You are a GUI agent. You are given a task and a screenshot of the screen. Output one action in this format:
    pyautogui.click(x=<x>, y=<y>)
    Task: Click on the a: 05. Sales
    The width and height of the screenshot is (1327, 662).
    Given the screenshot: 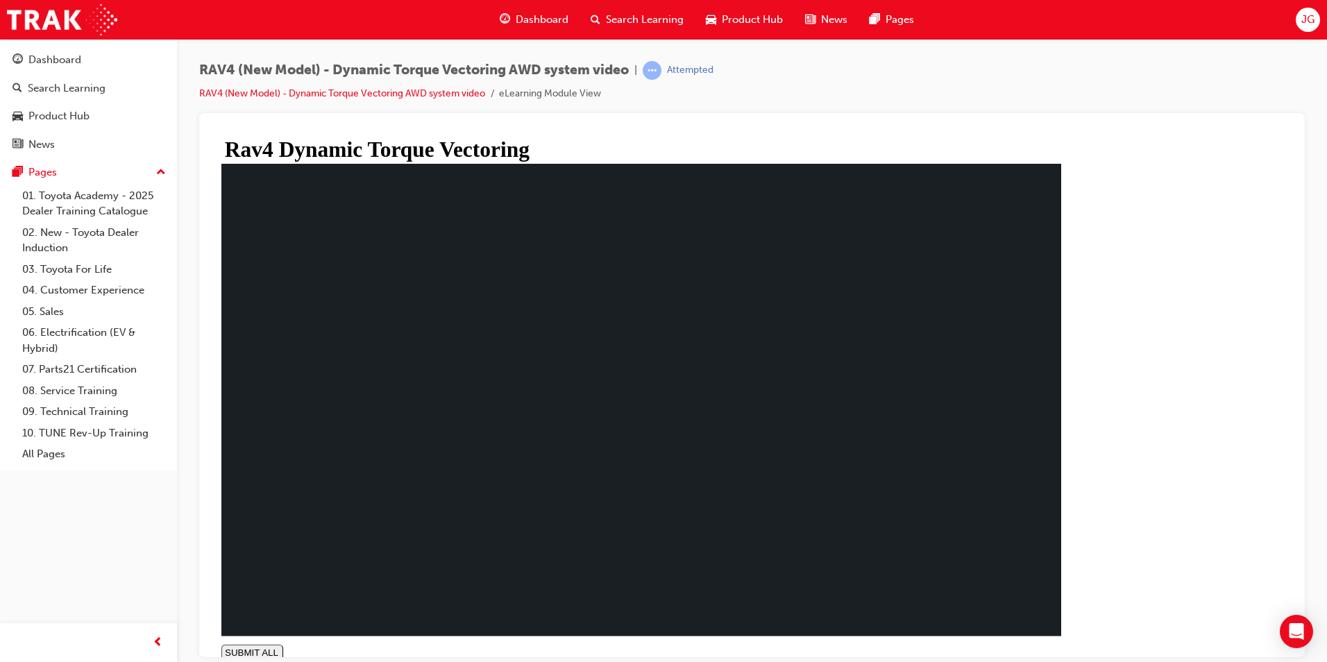 What is the action you would take?
    pyautogui.click(x=94, y=312)
    